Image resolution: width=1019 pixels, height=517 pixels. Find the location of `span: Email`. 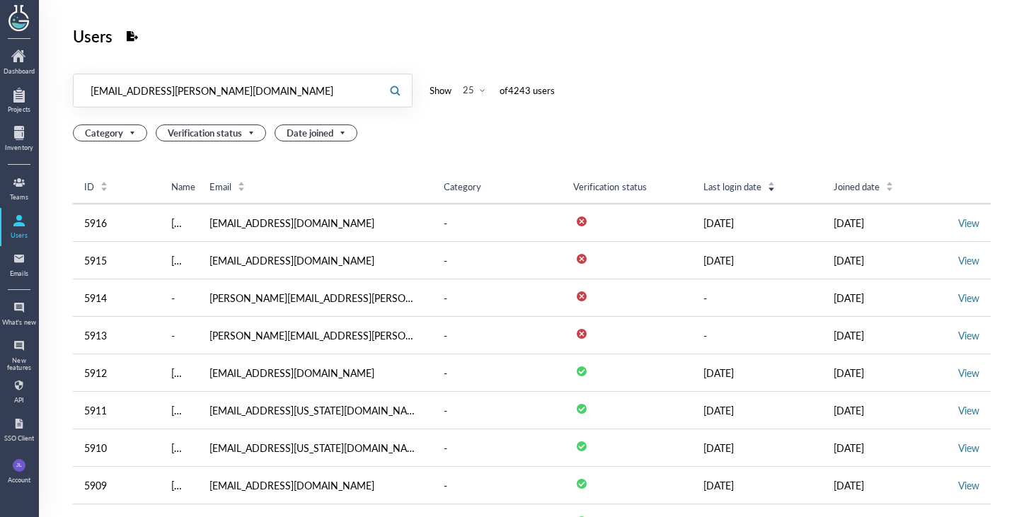

span: Email is located at coordinates (220, 187).